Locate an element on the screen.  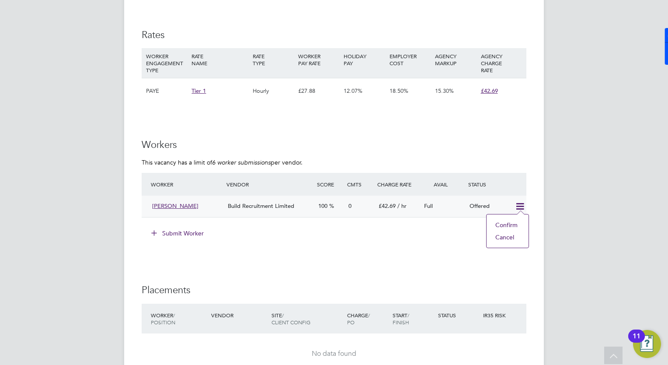
button: Open Resource Center, 11 new notifications is located at coordinates (647, 344).